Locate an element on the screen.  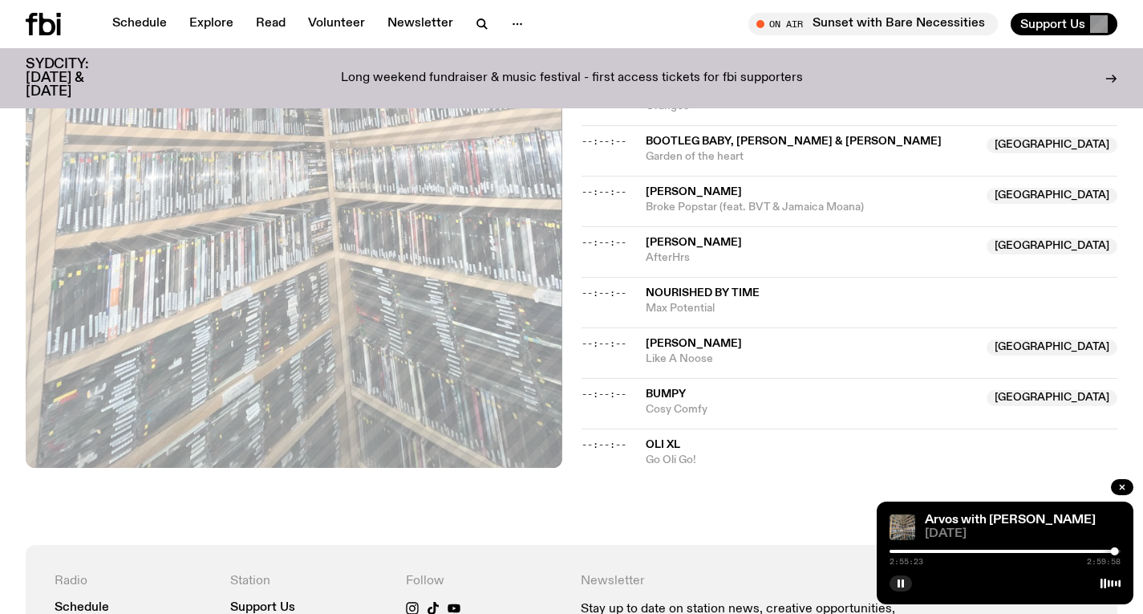
a: Read is located at coordinates (270, 24).